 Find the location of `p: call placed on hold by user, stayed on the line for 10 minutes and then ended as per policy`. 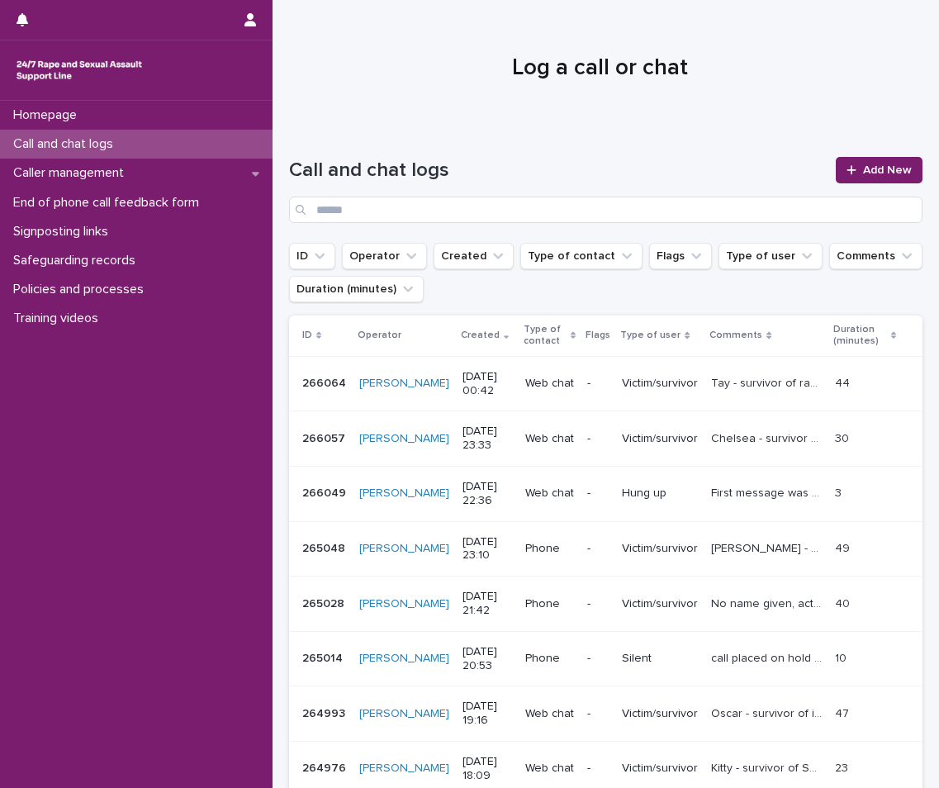

p: call placed on hold by user, stayed on the line for 10 minutes and then ended as per policy is located at coordinates (768, 656).